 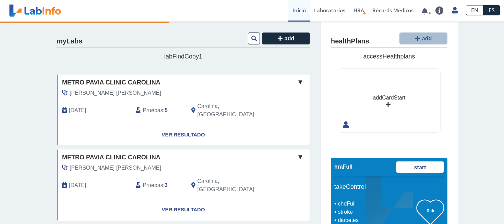 What do you see at coordinates (115, 93) in the screenshot?
I see `span: Acevedo Valles, Jose` at bounding box center [115, 93].